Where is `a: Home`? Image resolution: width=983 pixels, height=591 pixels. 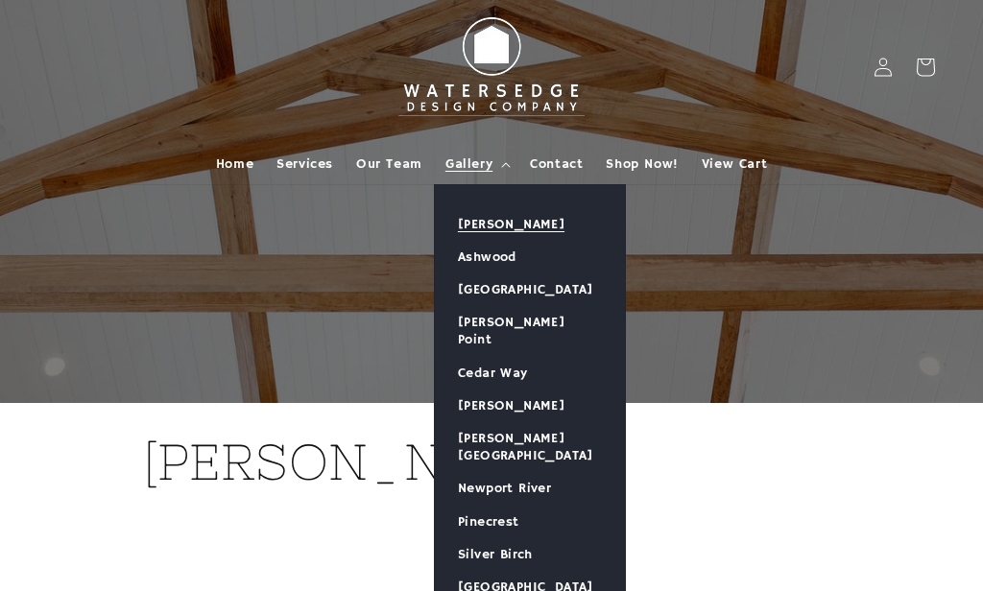
a: Home is located at coordinates (234, 164).